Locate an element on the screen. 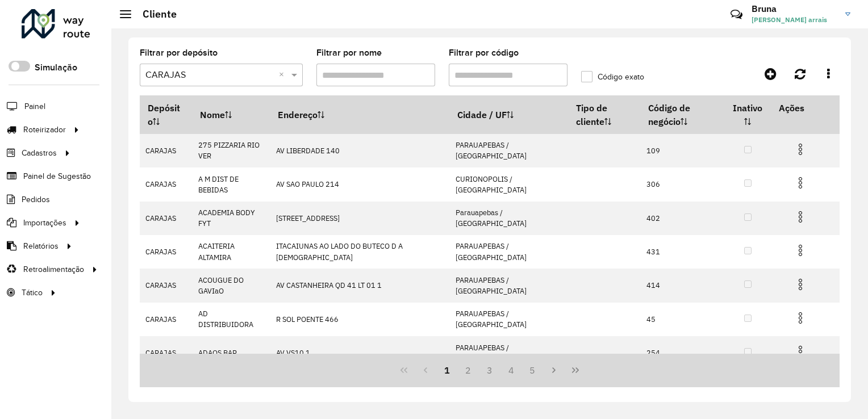 The height and width of the screenshot is (419, 868). td: ACOUGUE DO GAVIaO is located at coordinates (231, 285).